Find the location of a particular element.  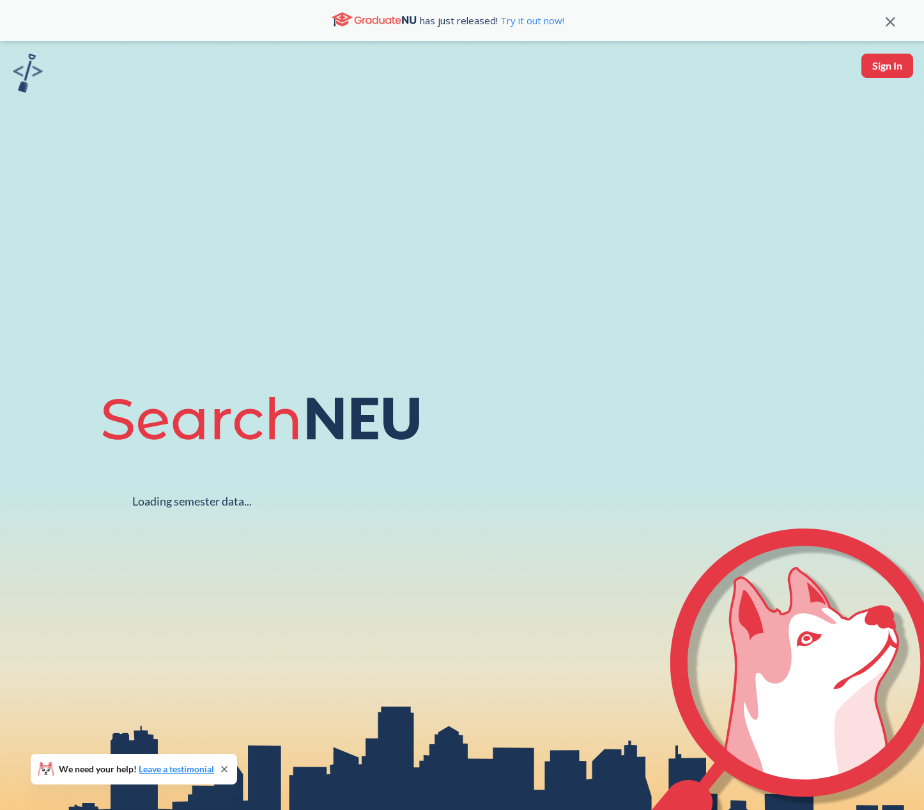

a: sandbox logo is located at coordinates (27, 75).